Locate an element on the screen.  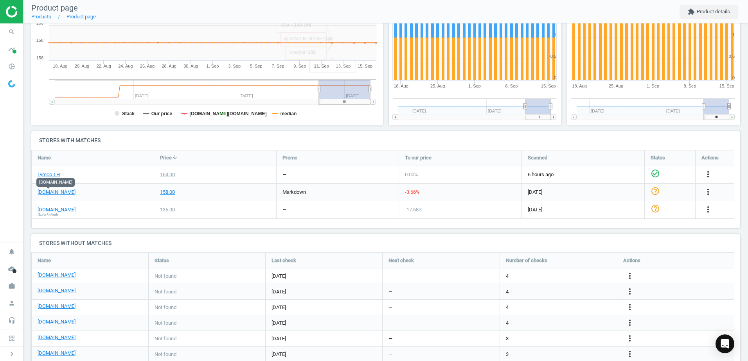
div: 135.00 is located at coordinates (167, 210).